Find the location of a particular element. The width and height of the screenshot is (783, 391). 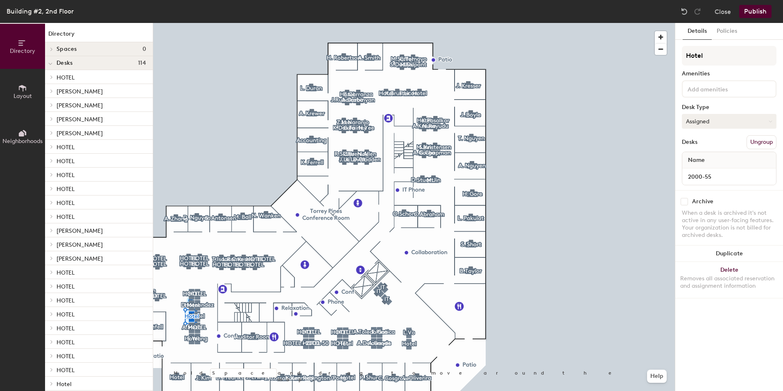

span: 114 is located at coordinates (142, 63).